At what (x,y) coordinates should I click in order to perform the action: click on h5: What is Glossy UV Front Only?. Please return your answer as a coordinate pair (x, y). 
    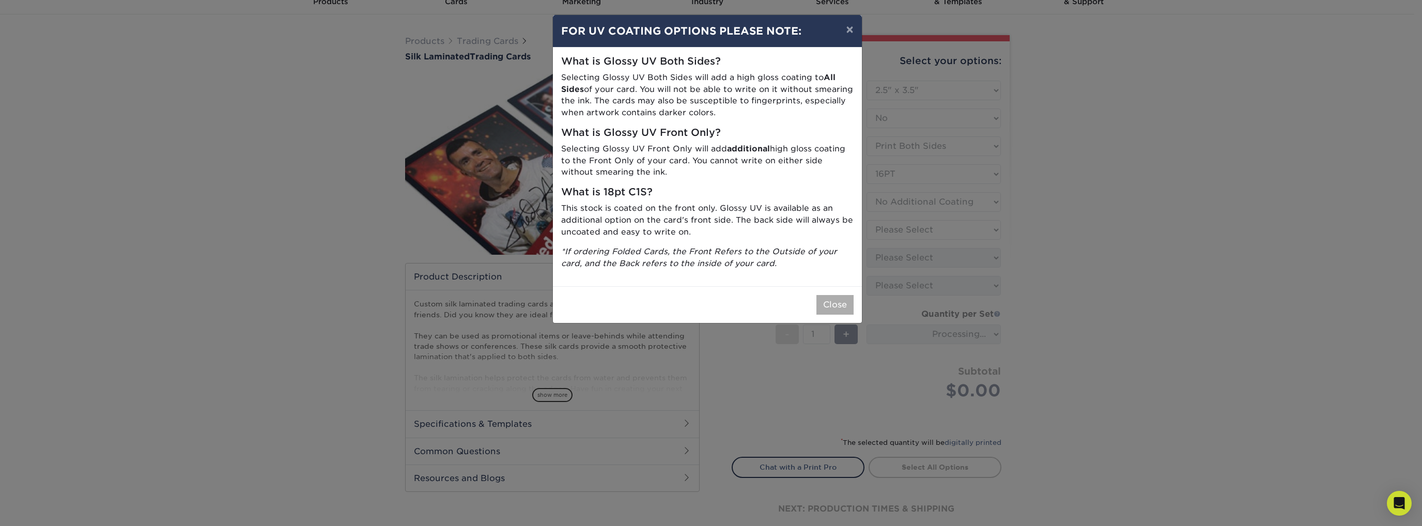
    Looking at the image, I should click on (708, 133).